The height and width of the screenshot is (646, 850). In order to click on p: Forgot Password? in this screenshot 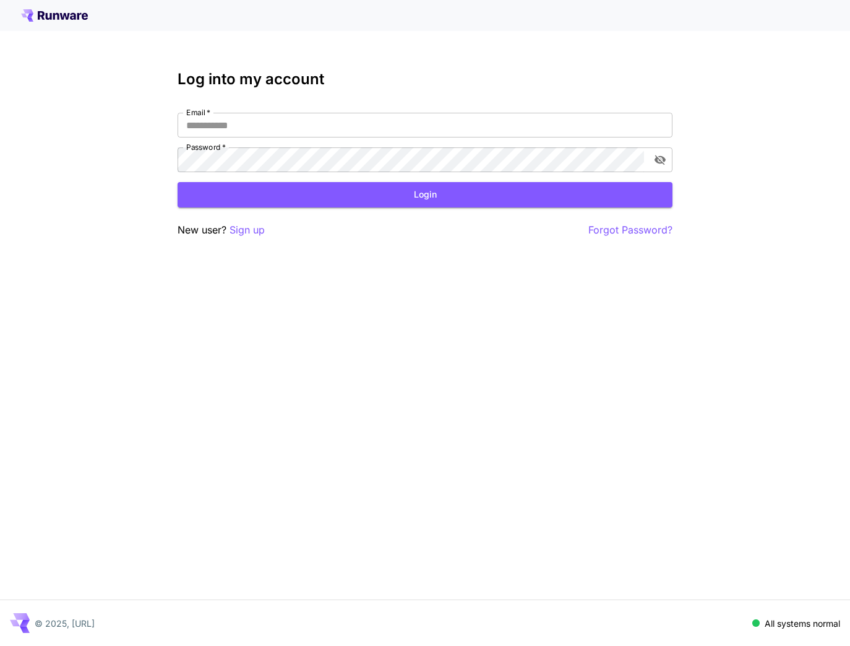, I will do `click(631, 230)`.